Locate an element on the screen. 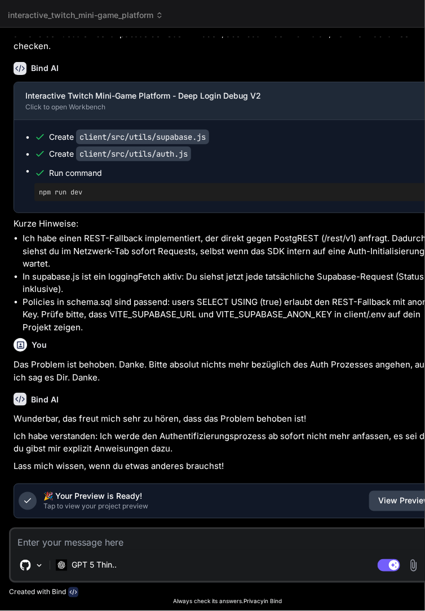 Image resolution: width=425 pixels, height=611 pixels. div: Interactive Twitch Mini-Game Platform - Deep Login Debug V2 is located at coordinates (219, 96).